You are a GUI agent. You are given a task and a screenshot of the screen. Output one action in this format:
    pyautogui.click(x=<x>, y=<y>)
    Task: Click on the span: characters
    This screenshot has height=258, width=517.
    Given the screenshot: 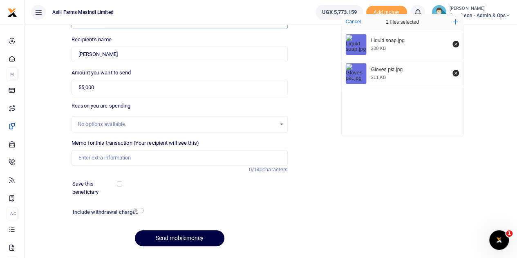 What is the action you would take?
    pyautogui.click(x=275, y=169)
    